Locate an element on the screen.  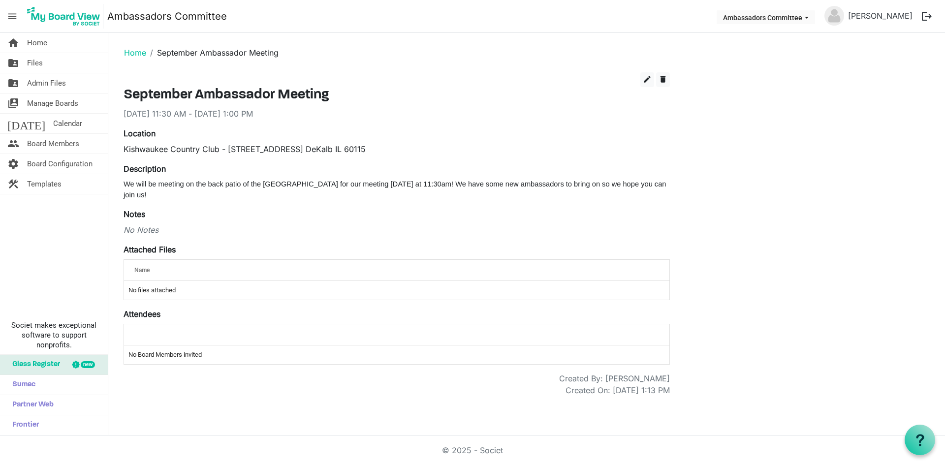
label: Attendees is located at coordinates (142, 314).